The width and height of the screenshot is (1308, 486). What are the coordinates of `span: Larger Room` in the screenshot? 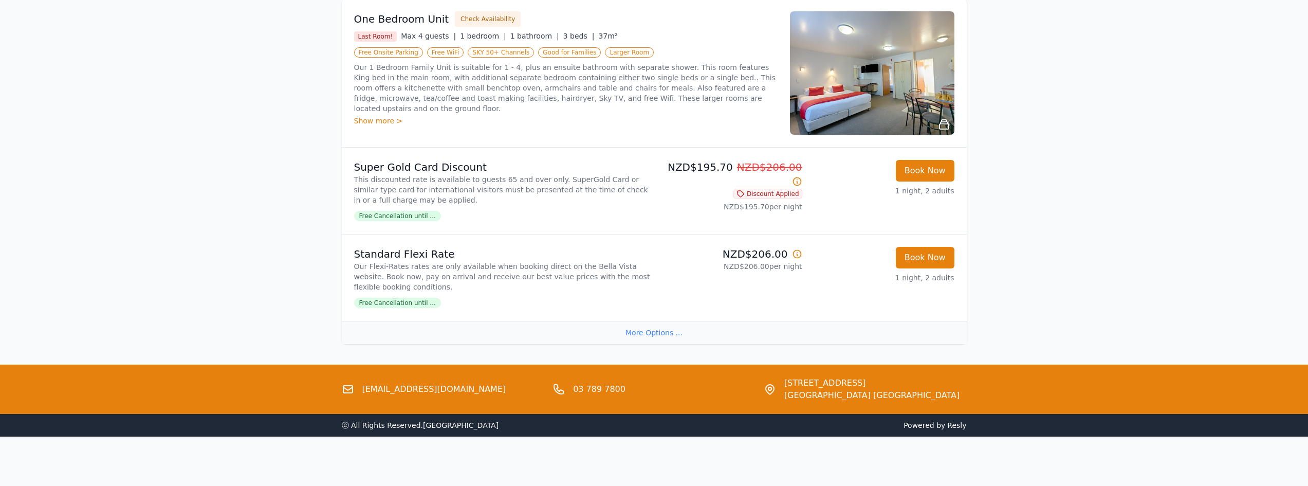 It's located at (629, 52).